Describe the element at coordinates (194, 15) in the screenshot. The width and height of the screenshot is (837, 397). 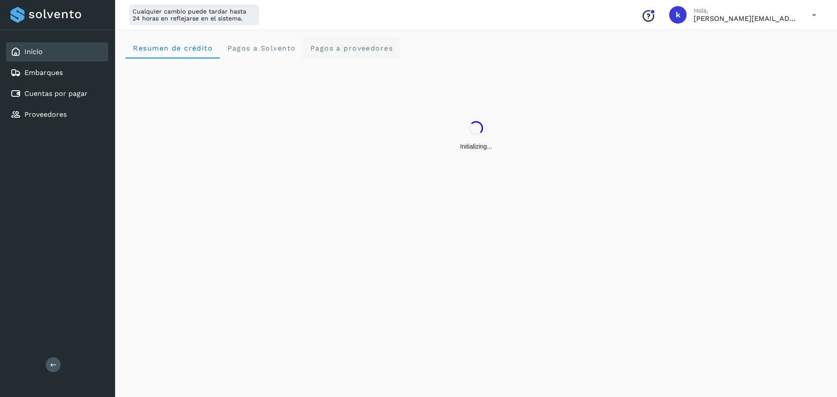
I see `div: Cualquier cambio puede tardar hasta 24 horas en reflejarse en el sistema.` at that location.